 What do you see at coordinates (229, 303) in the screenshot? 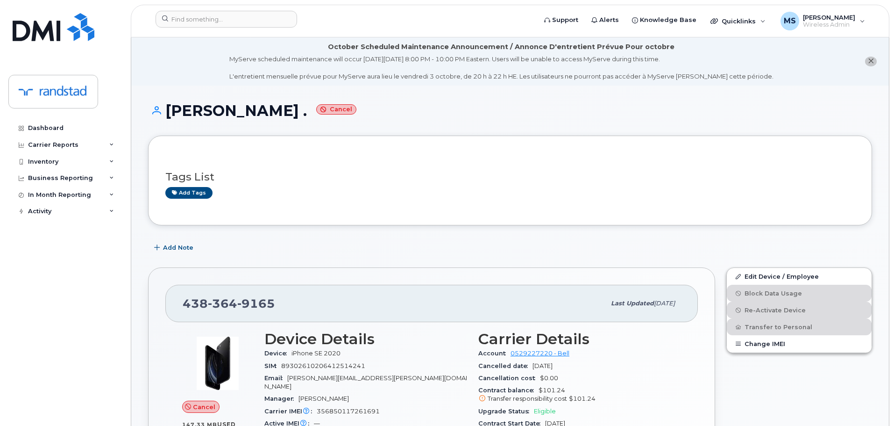
I see `span: 438` at bounding box center [229, 303].